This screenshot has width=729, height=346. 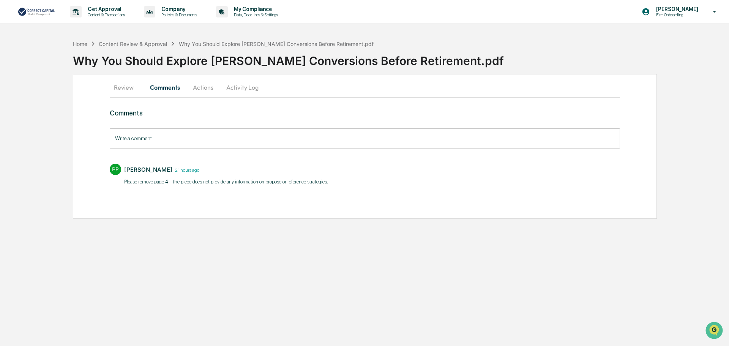 What do you see at coordinates (84, 131) in the screenshot?
I see `span: Pylon` at bounding box center [84, 131].